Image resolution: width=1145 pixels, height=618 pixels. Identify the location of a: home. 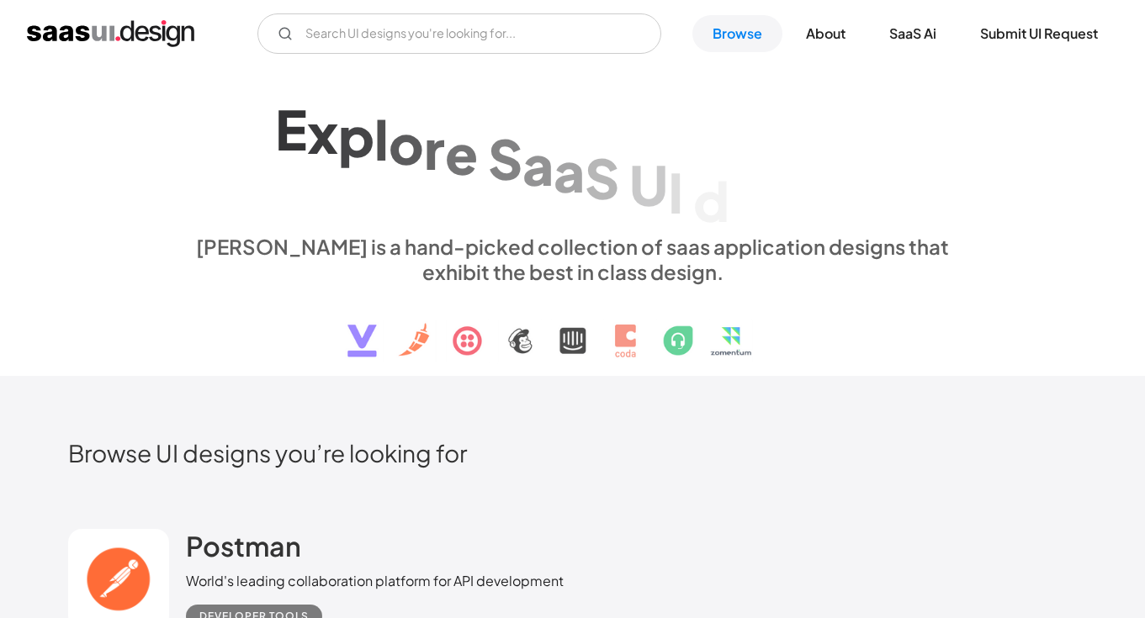
(110, 34).